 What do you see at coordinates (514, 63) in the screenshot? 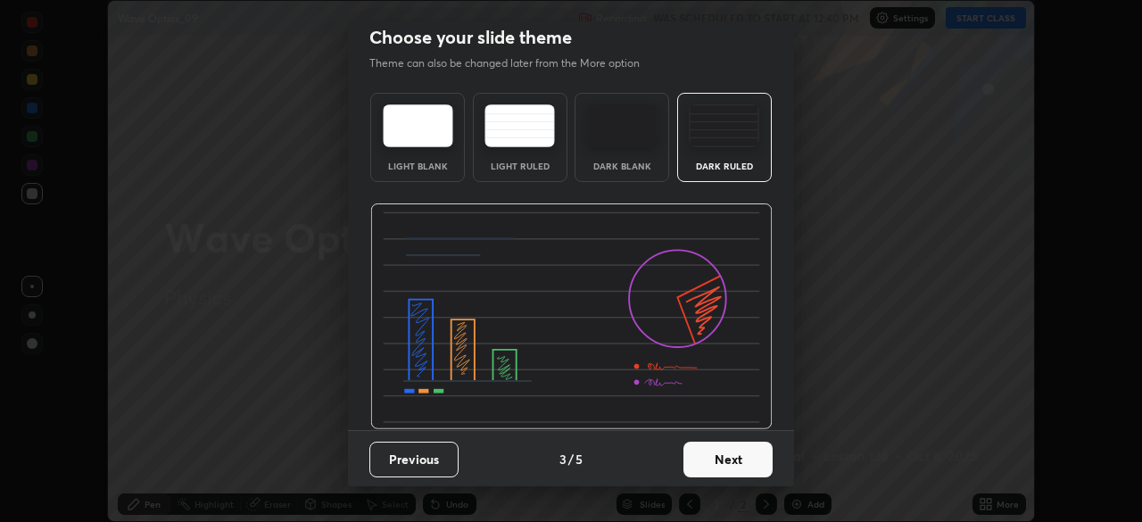
I see `p: Theme can also be changed later from the More option` at bounding box center [514, 63].